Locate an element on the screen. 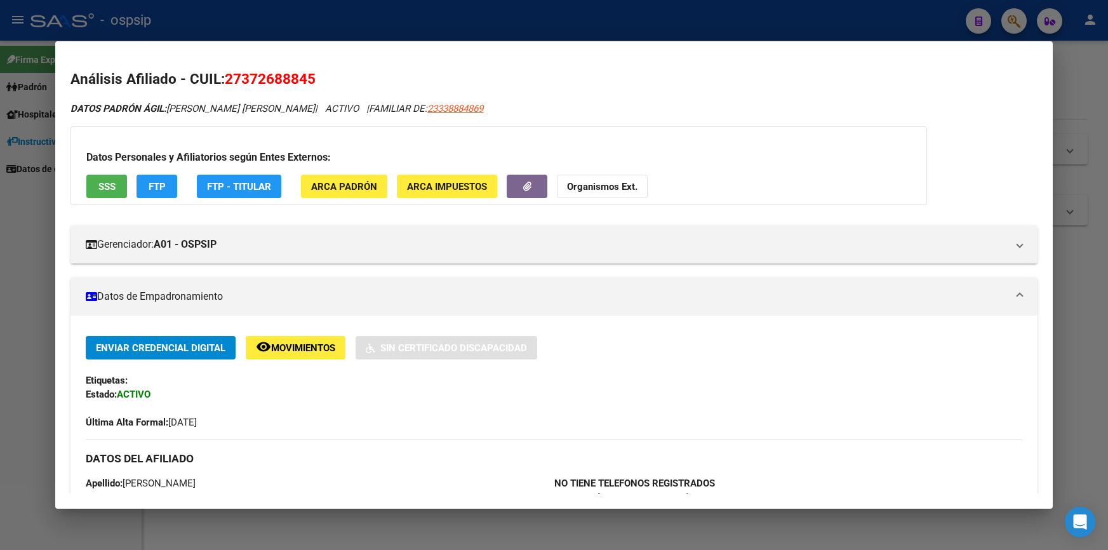 The width and height of the screenshot is (1108, 550). div: Open Intercom Messenger is located at coordinates (1080, 522).